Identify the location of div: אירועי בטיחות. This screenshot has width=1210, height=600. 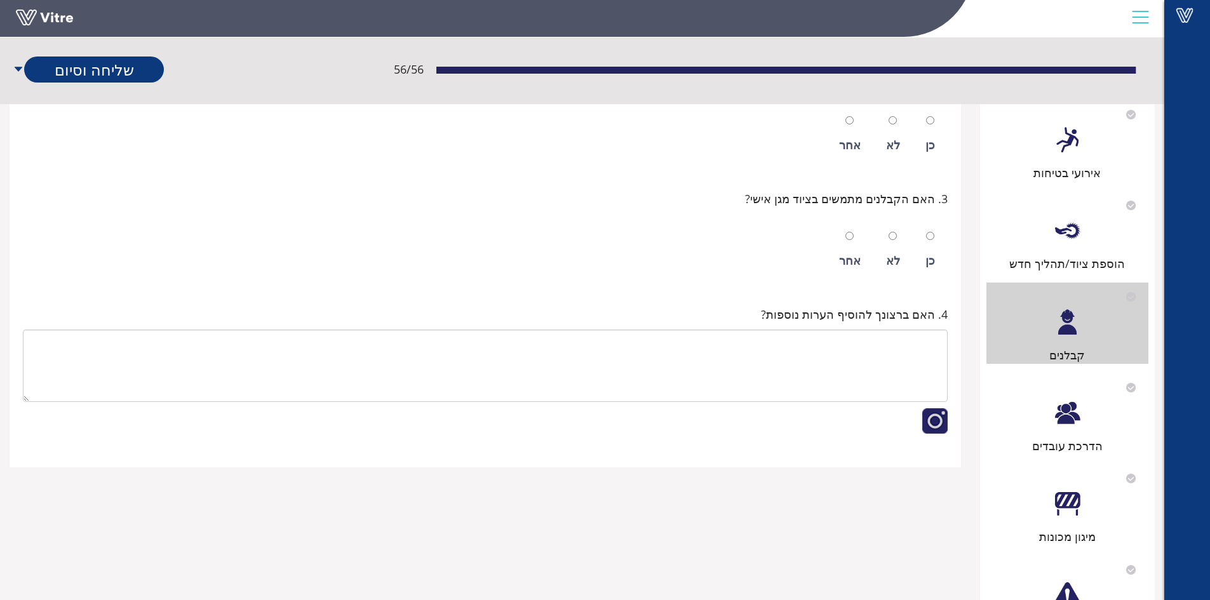
(1067, 173).